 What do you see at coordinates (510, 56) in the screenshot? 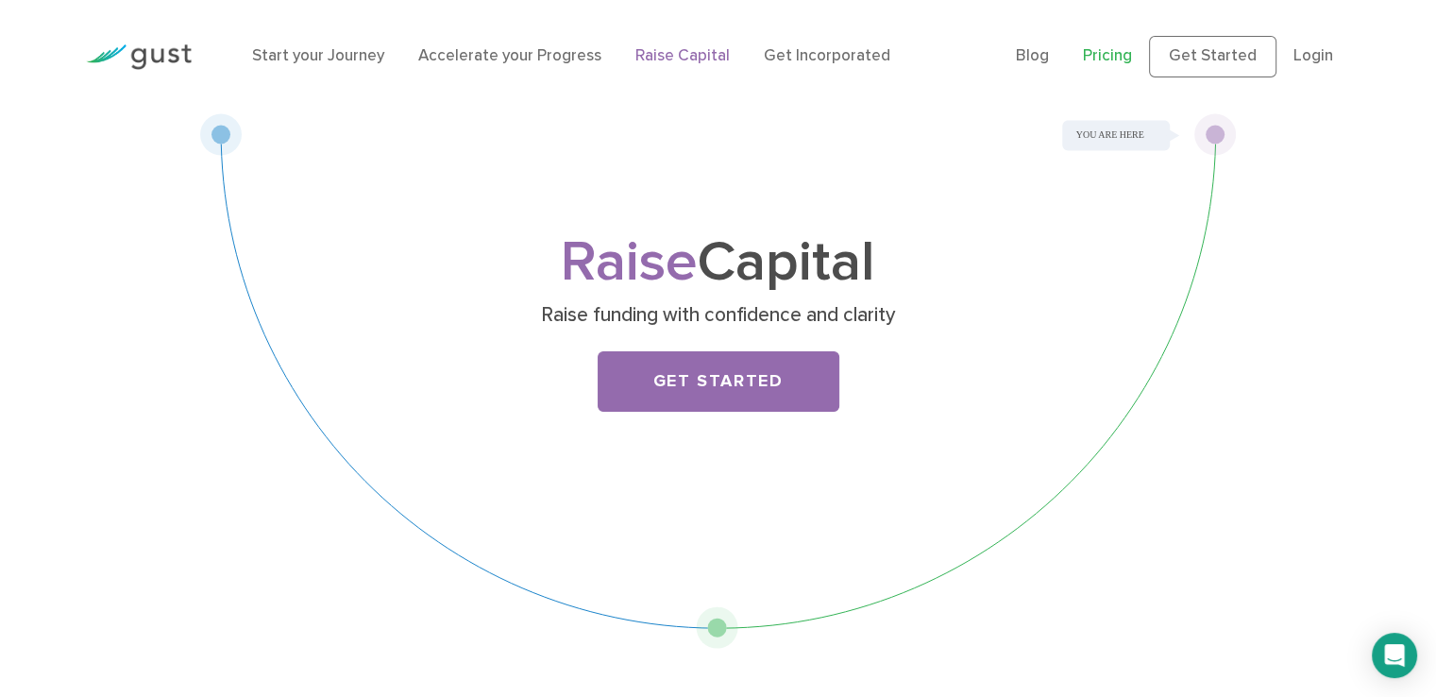
I see `a: Accelerate your Progress` at bounding box center [510, 56].